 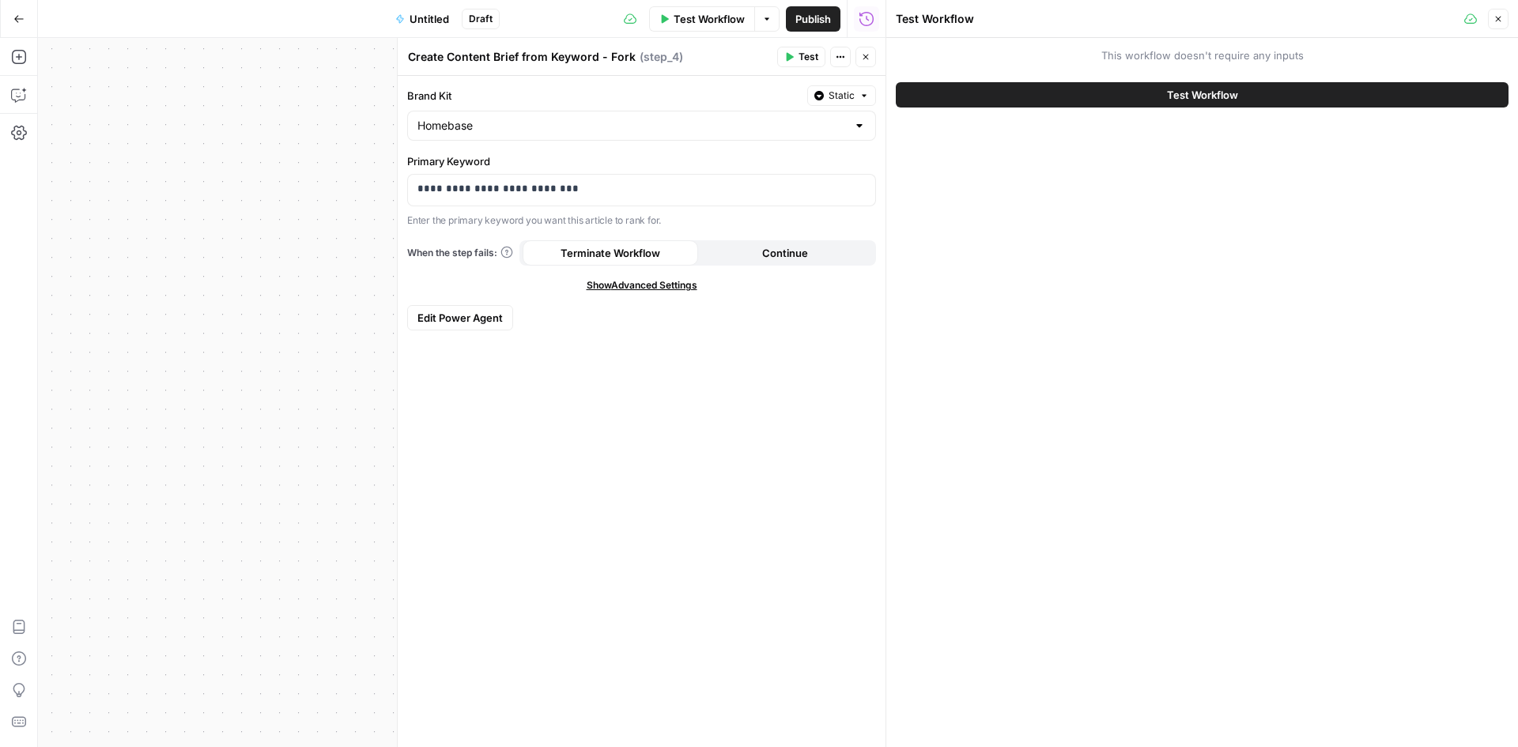 What do you see at coordinates (604, 96) in the screenshot?
I see `label: Brand Kit` at bounding box center [604, 96].